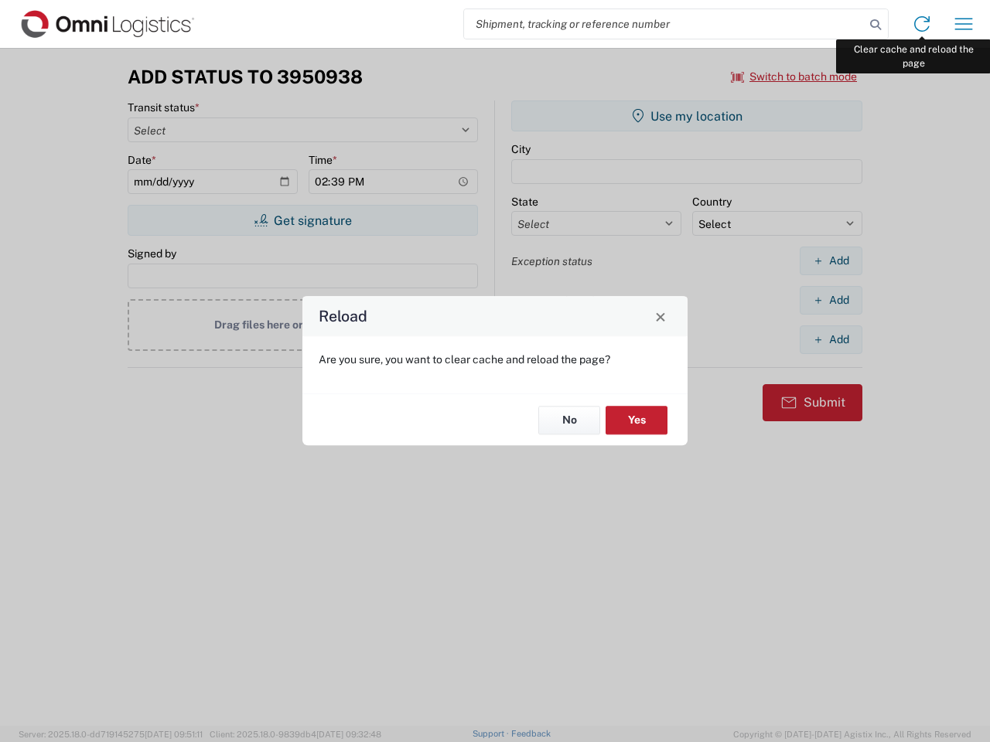 This screenshot has height=742, width=990. What do you see at coordinates (664, 24) in the screenshot?
I see `input: Shipment, tracking or reference number` at bounding box center [664, 24].